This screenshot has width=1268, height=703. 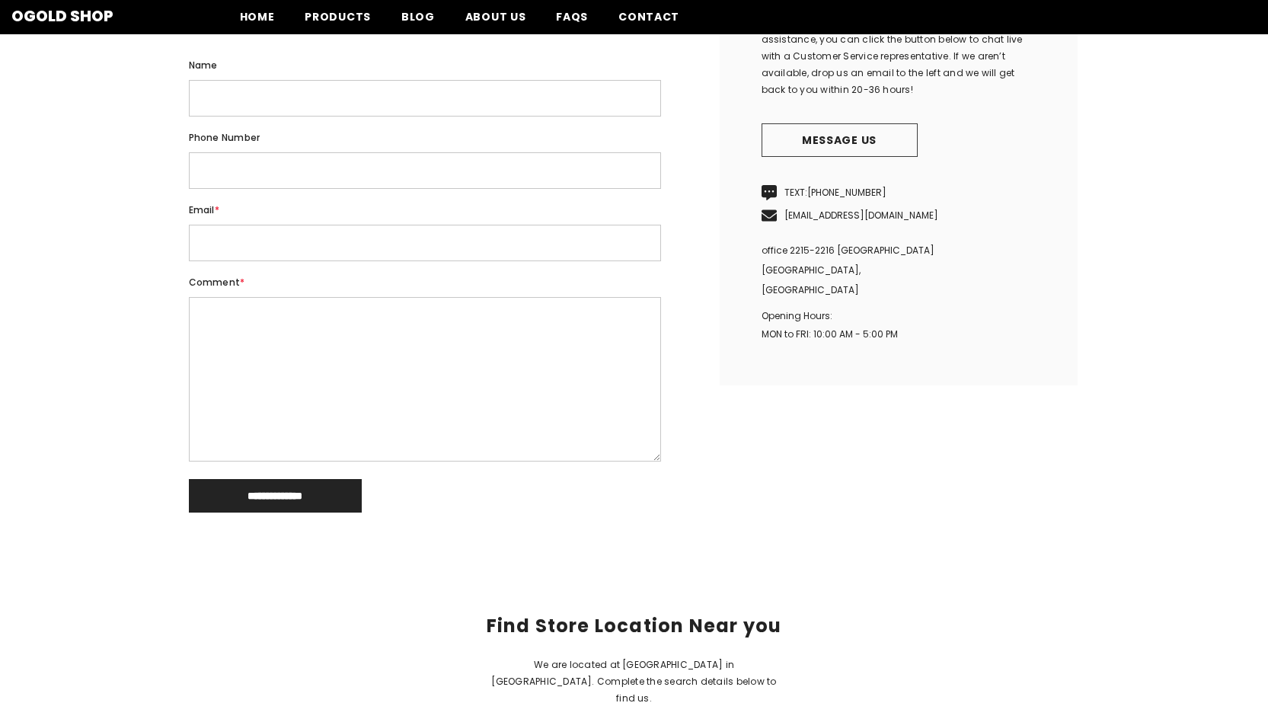 I want to click on span: About us, so click(x=496, y=17).